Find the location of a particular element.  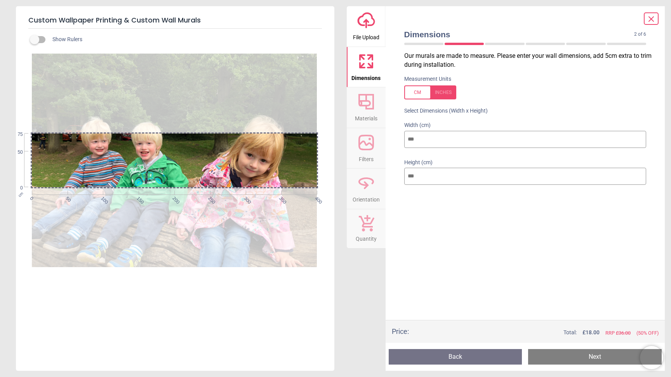

span: 350 is located at coordinates (280, 198).